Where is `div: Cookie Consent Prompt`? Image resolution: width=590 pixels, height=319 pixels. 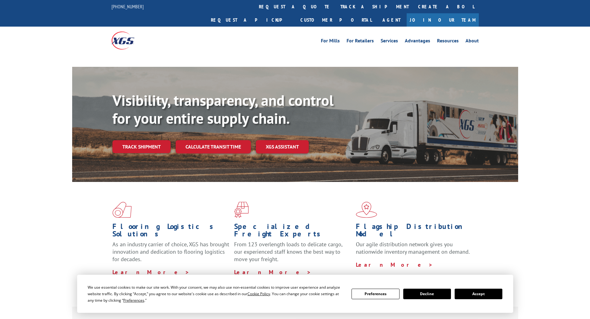 div: Cookie Consent Prompt is located at coordinates (295, 294).